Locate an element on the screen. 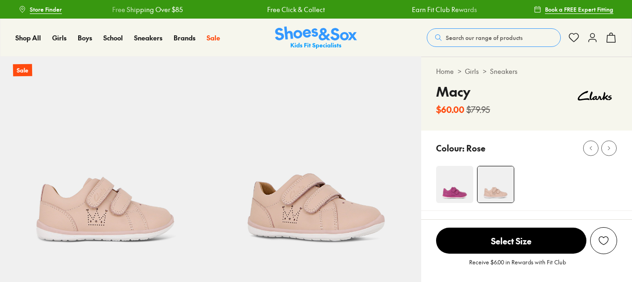 The width and height of the screenshot is (632, 282). a: Free Shipping Over $85 is located at coordinates (134, 9).